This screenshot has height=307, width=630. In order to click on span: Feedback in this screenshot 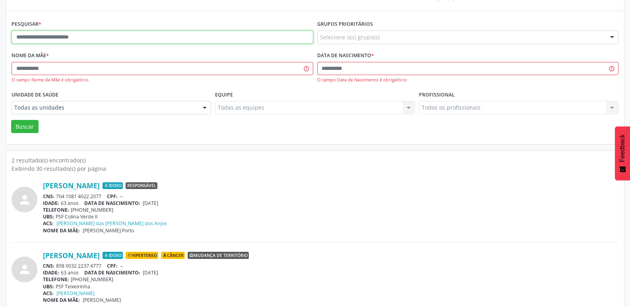, I will do `click(622, 148)`.